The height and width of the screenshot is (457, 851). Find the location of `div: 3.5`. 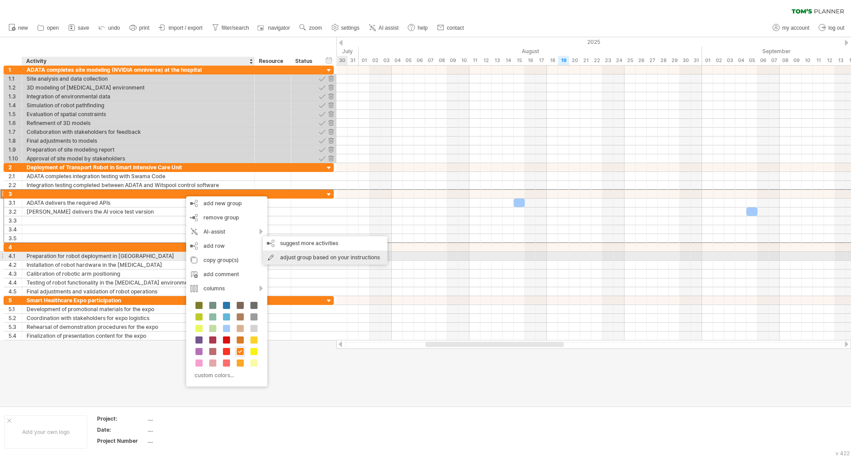

div: 3.5 is located at coordinates (15, 238).